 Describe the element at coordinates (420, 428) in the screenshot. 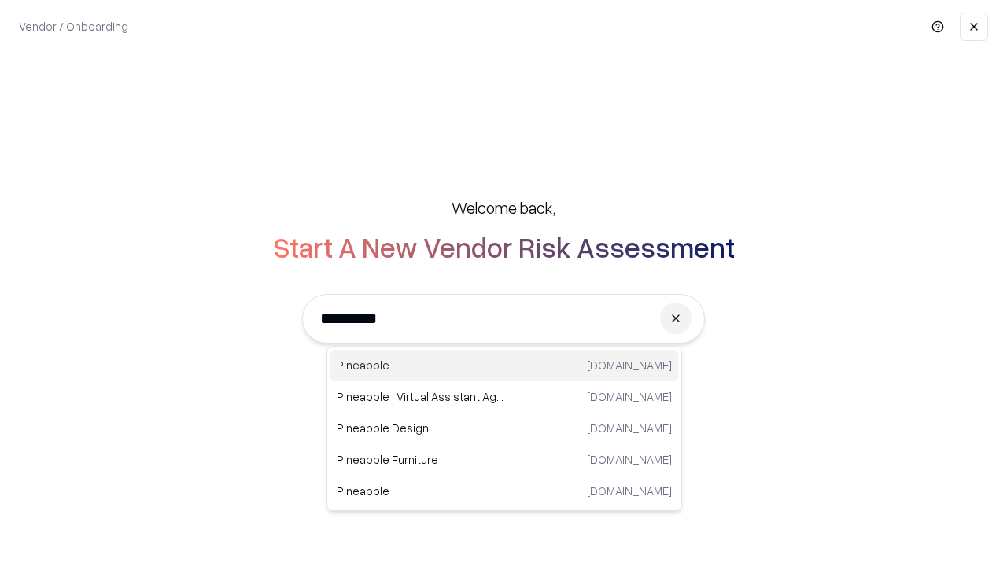

I see `p: Pineapple Design` at that location.